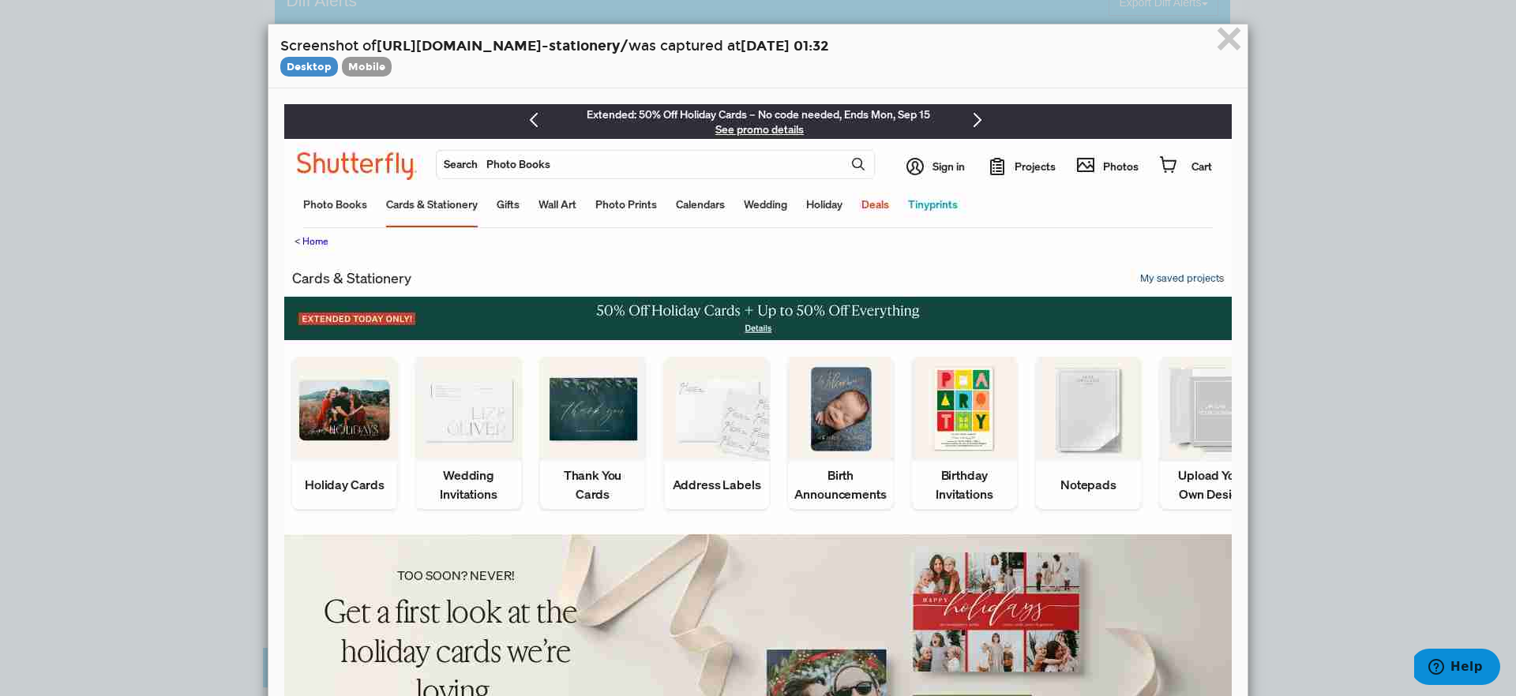  What do you see at coordinates (1228, 41) in the screenshot?
I see `button: Close` at bounding box center [1228, 41].